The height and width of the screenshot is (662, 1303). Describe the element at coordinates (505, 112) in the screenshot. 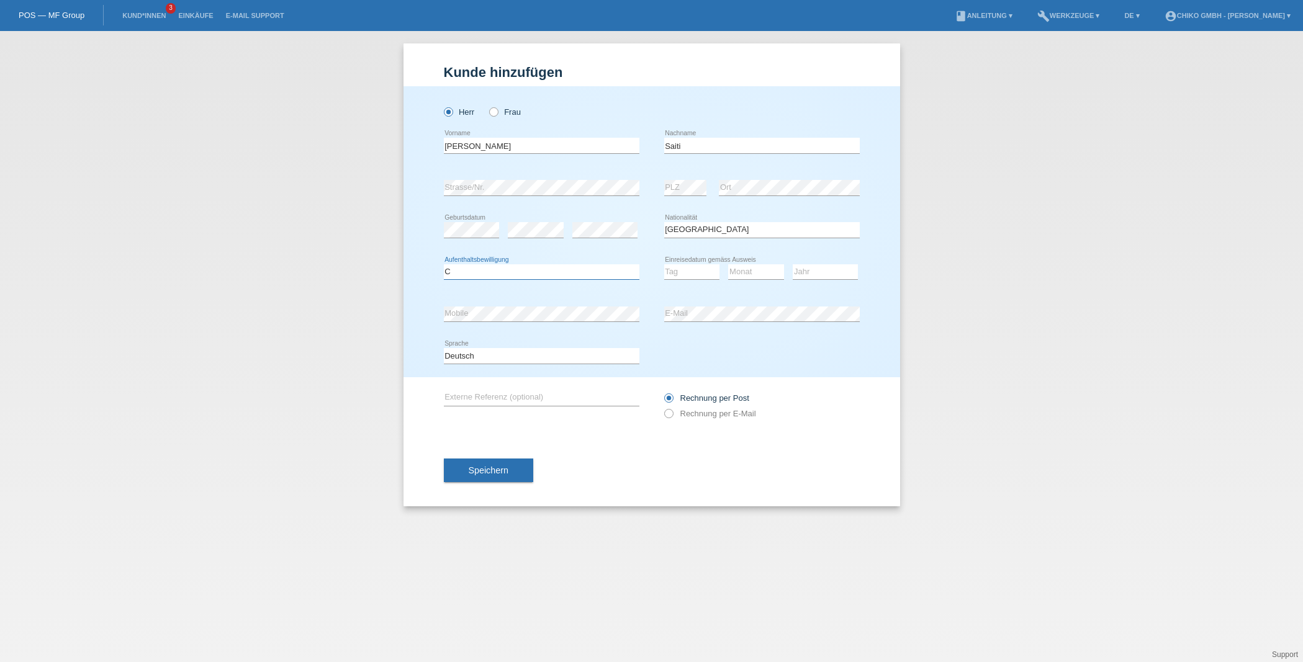

I see `label: Frau` at that location.